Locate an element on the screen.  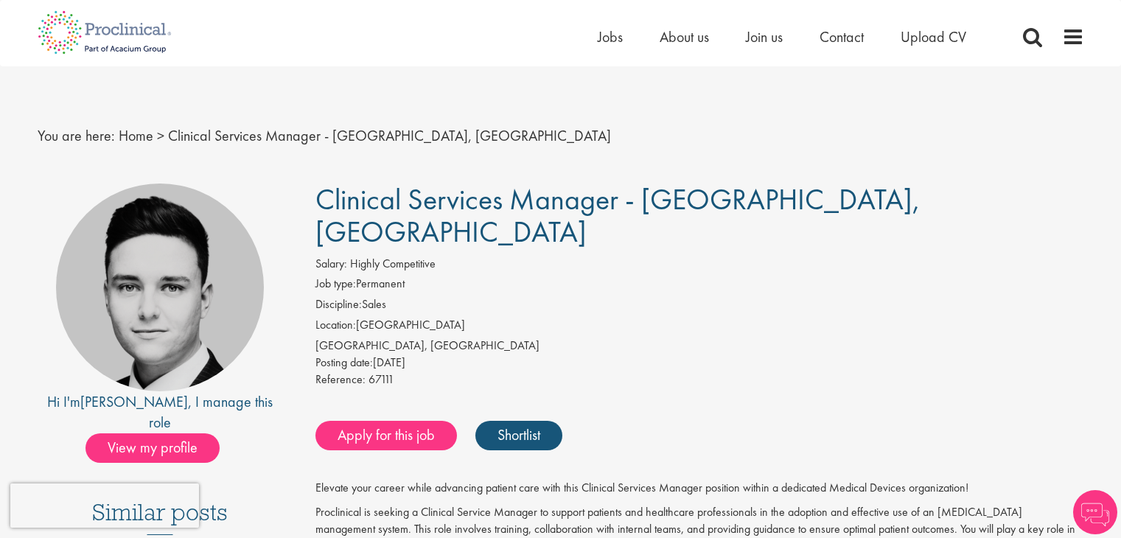
a: Jobs is located at coordinates (610, 37).